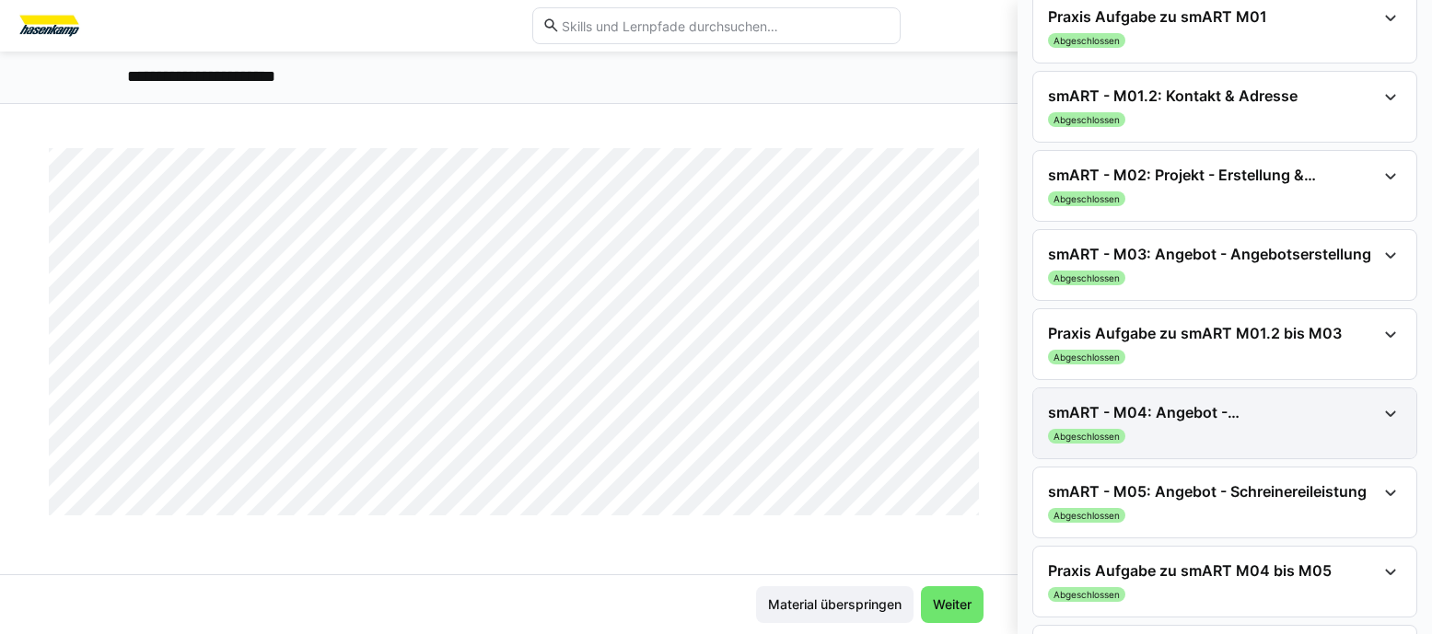 This screenshot has height=634, width=1432. What do you see at coordinates (1212, 413) in the screenshot?
I see `h4: smART - M04: Angebot - Dispositionsleistung` at bounding box center [1212, 413].